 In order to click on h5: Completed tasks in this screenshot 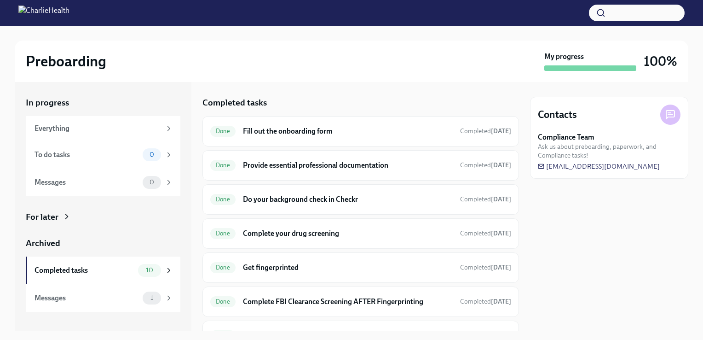, I will do `click(235, 103)`.